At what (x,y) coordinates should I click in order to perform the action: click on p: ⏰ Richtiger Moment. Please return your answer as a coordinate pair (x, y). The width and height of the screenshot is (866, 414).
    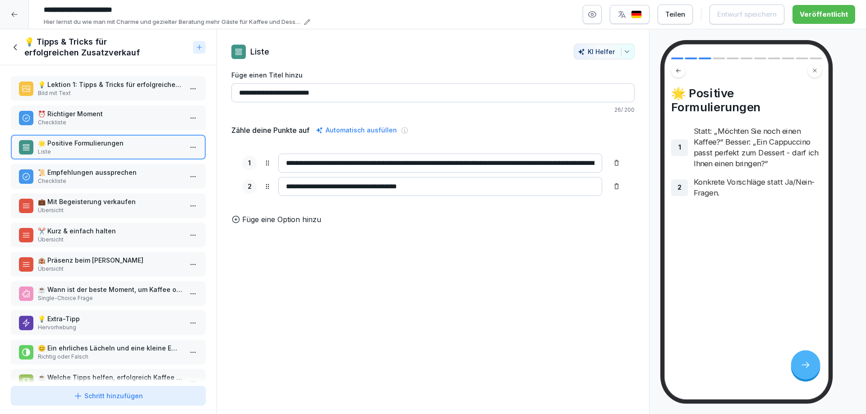
    Looking at the image, I should click on (110, 114).